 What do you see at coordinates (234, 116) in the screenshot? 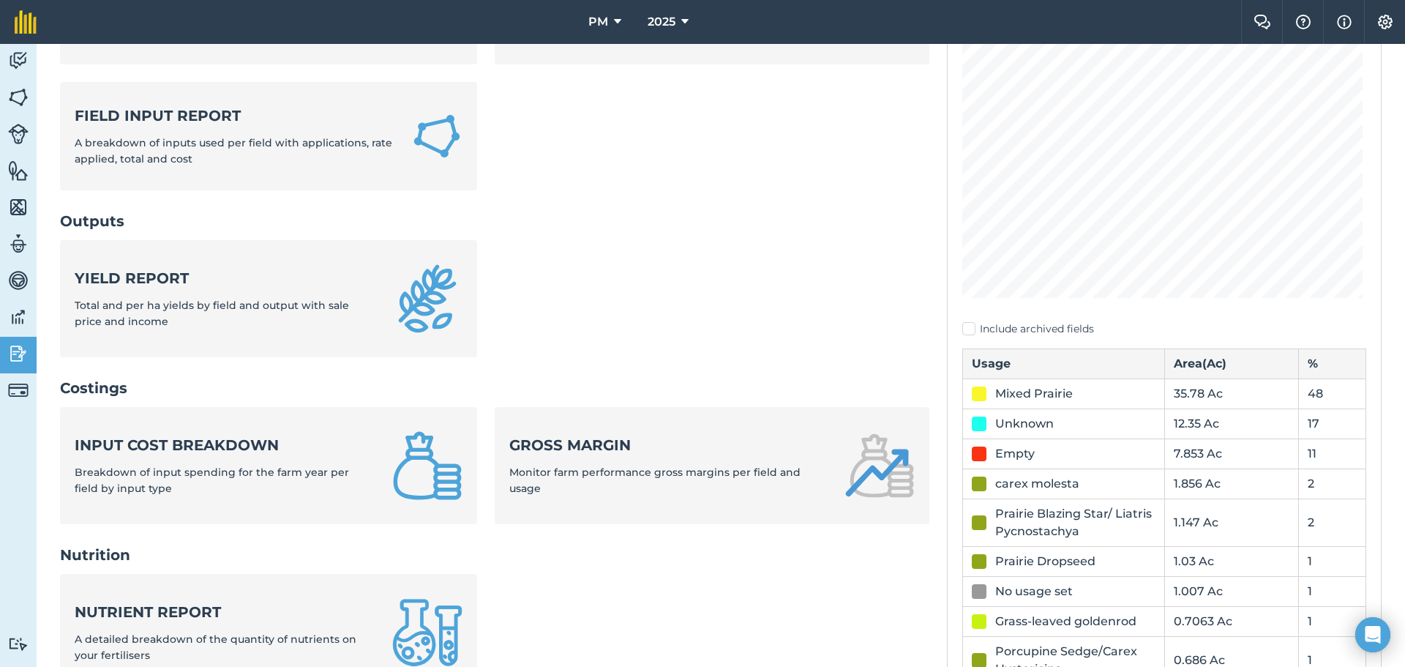
I see `strong: Field Input Report` at bounding box center [234, 116].